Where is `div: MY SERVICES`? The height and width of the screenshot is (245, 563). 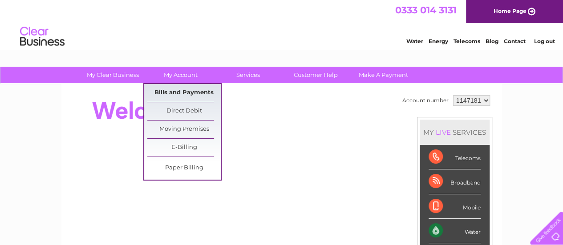 div: MY SERVICES is located at coordinates (454, 132).